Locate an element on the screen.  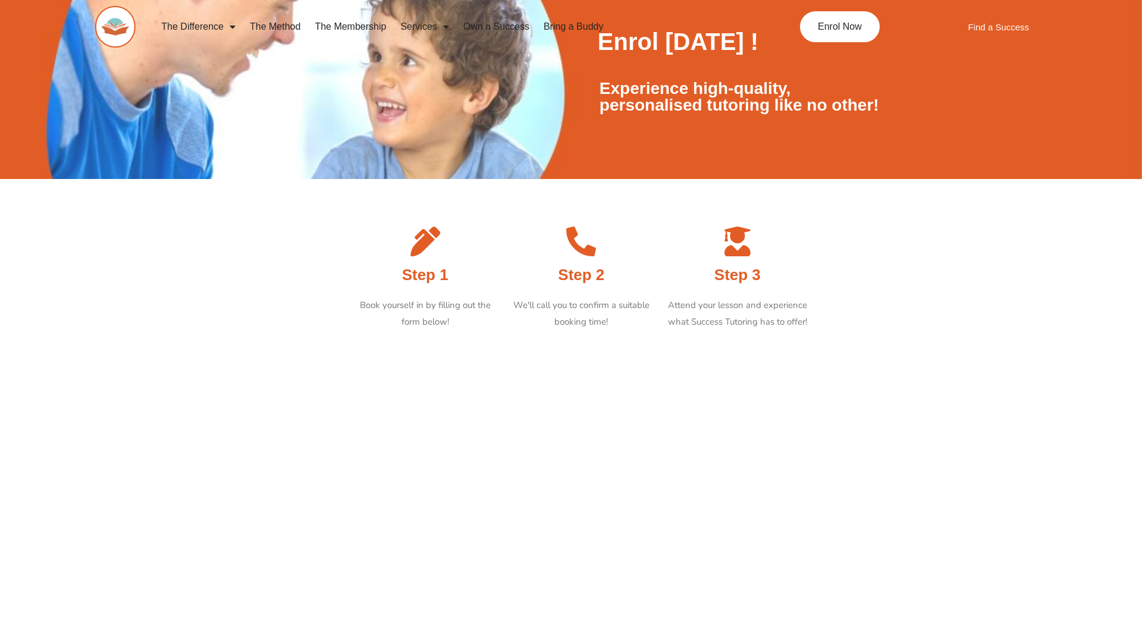
p: We'll call you to confirm a suitable booking time! is located at coordinates (581, 314).